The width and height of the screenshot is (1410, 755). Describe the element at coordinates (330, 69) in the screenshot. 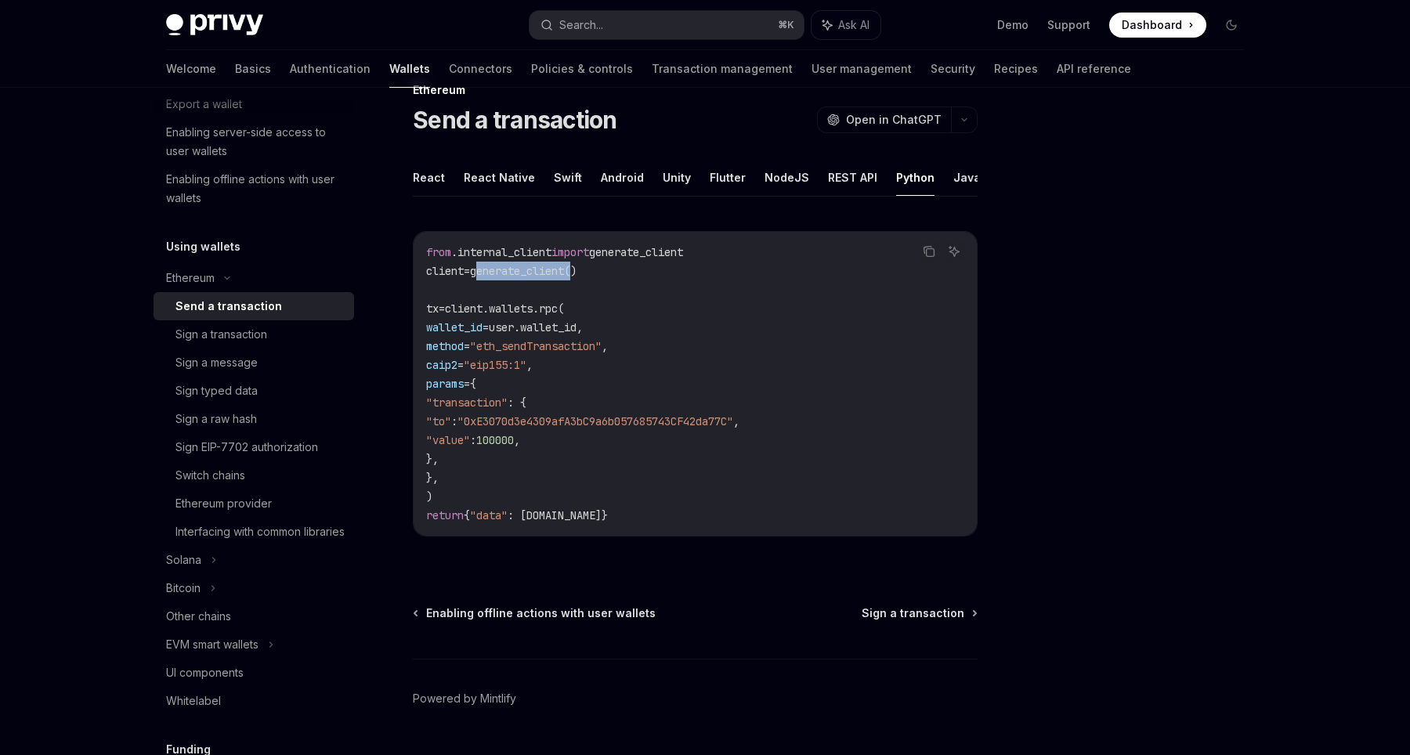

I see `a: Authentication` at that location.